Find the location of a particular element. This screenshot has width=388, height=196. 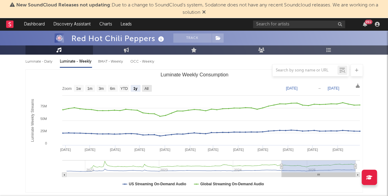

text: 25M is located at coordinates (43, 131).